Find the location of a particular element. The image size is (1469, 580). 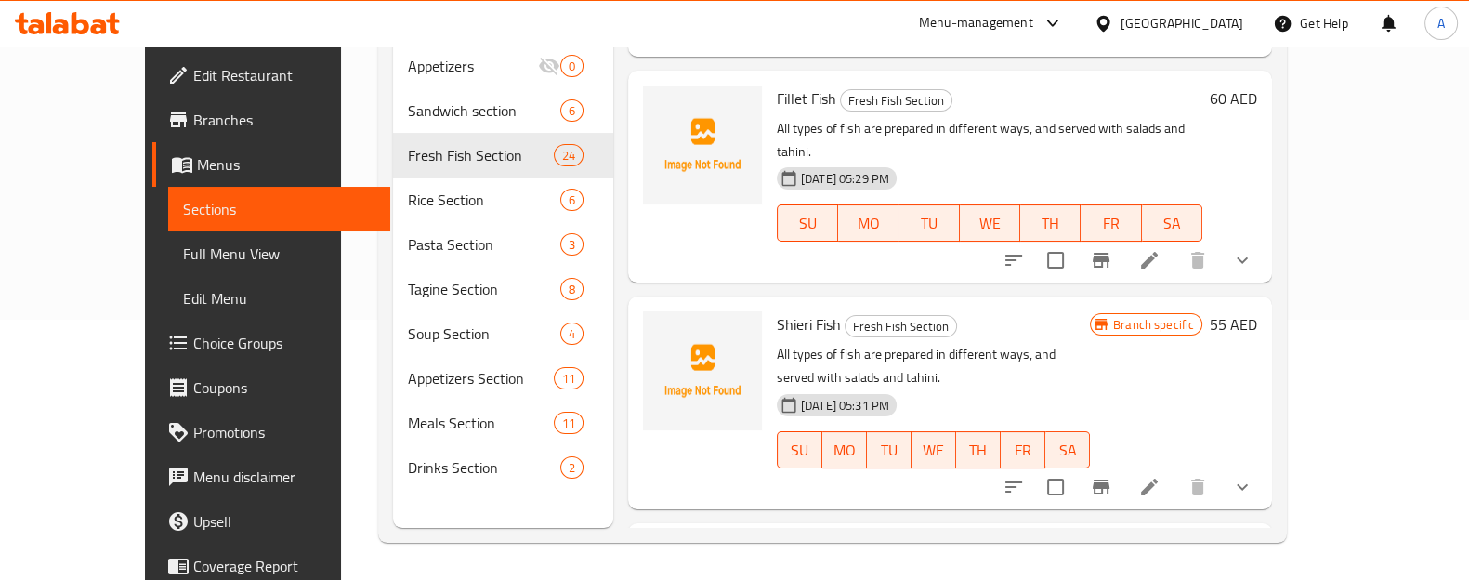

span: Menu disclaimer is located at coordinates (284, 477).